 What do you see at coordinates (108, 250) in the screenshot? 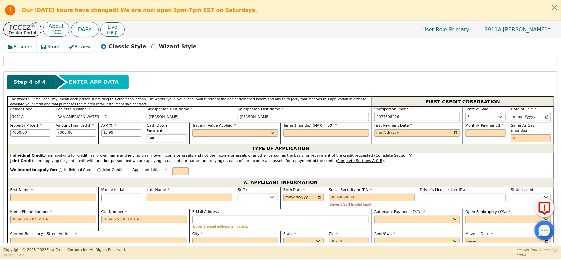
I see `span: All Rights Reserved.` at bounding box center [108, 250].